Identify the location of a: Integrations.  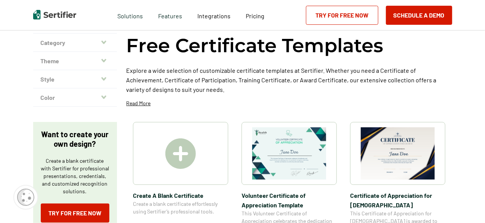
(214, 15).